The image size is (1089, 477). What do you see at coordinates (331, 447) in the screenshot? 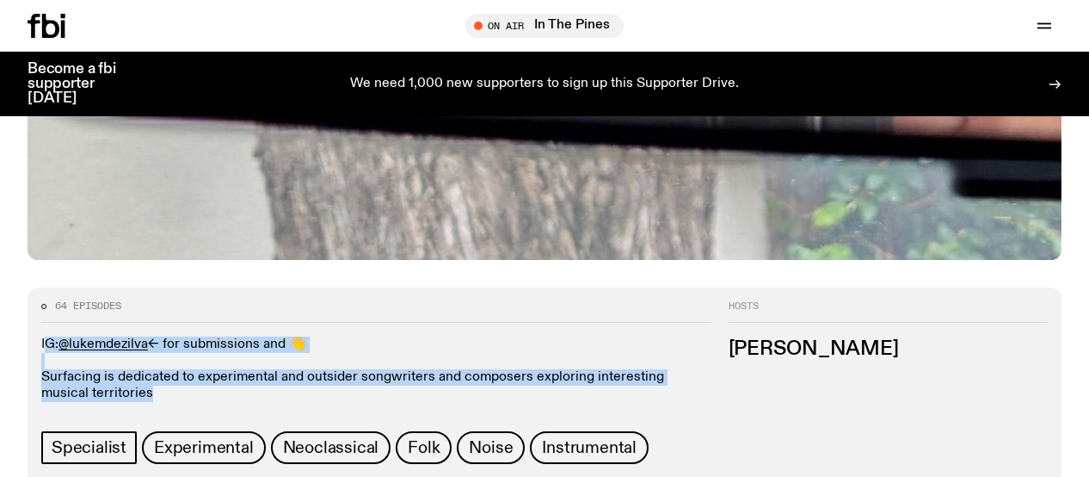
I see `span: Neoclassical` at bounding box center [331, 447].